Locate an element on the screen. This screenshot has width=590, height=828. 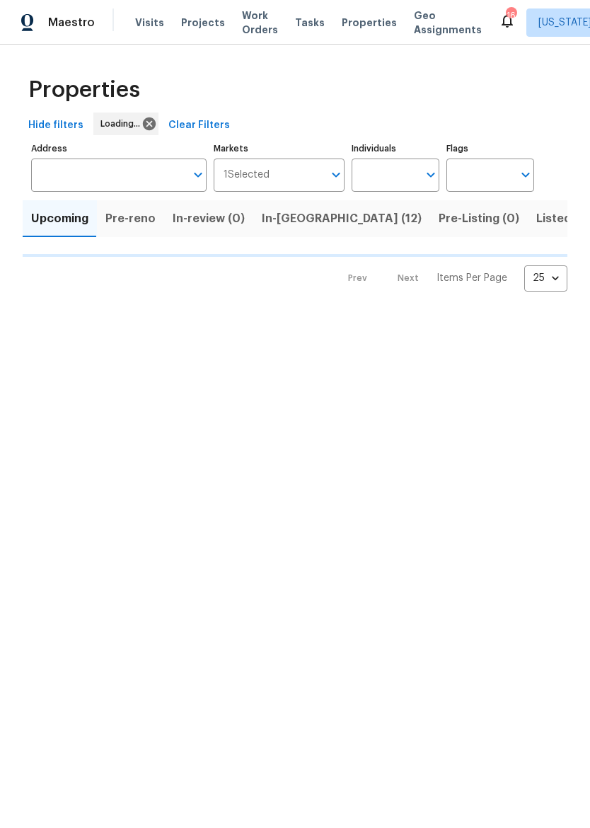
span: Projects is located at coordinates (203, 23).